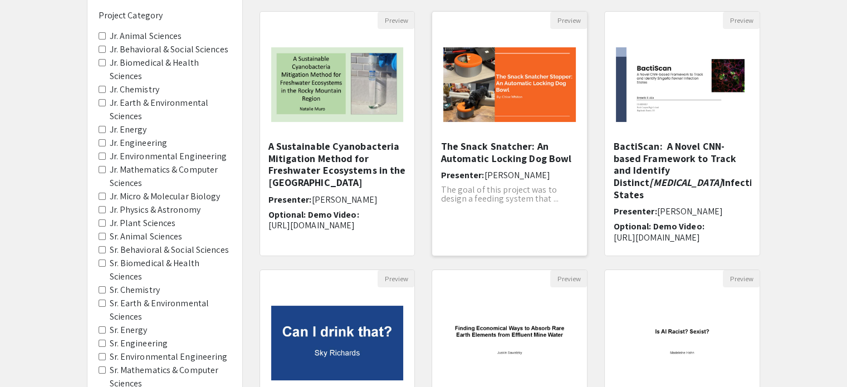  What do you see at coordinates (165, 196) in the screenshot?
I see `label: Jr. Micro & Molecular Biology` at bounding box center [165, 196].